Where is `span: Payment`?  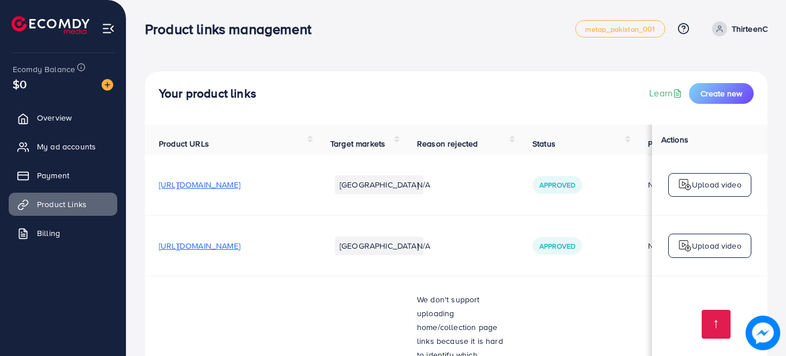 span: Payment is located at coordinates (53, 175).